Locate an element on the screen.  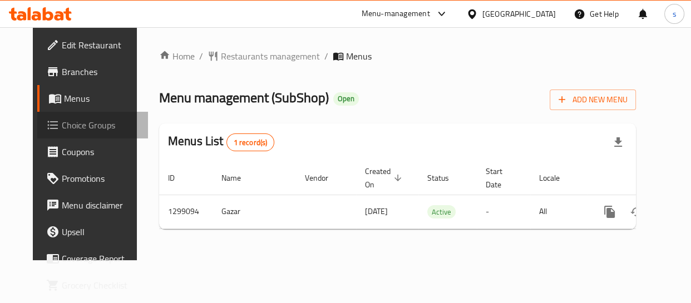
a: Grocery Checklist is located at coordinates (92, 286).